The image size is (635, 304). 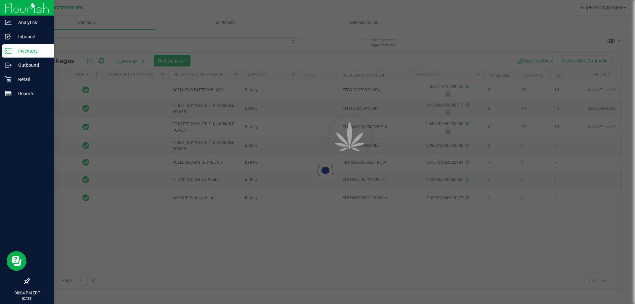 I want to click on inline-svg: Reports, so click(x=8, y=94).